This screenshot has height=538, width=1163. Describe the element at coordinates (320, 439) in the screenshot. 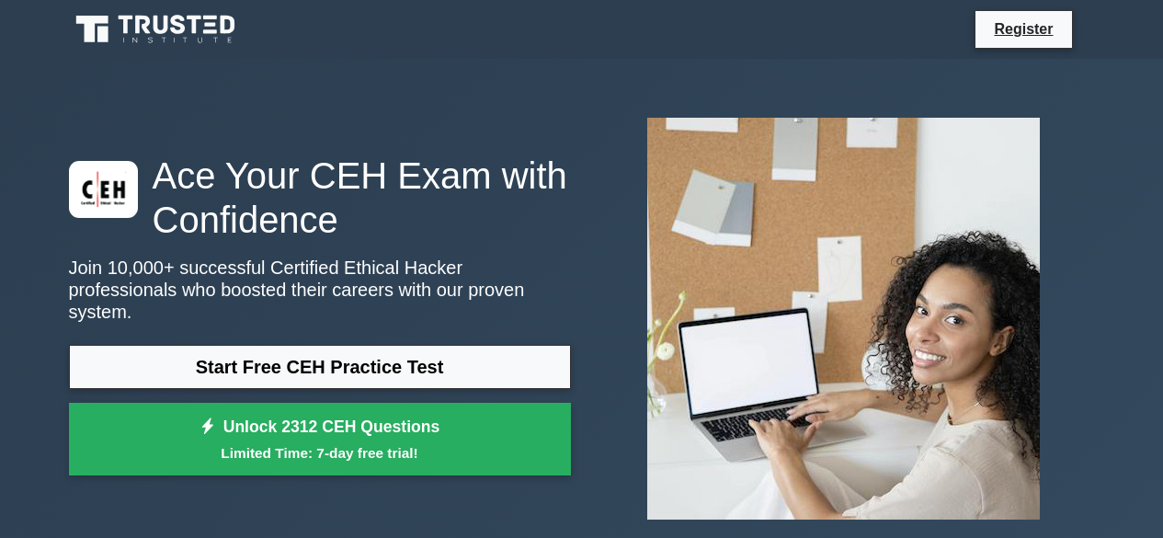

I see `a: Unlock 2312 CEH QuestionsLimited Time: 7-day free trial!` at that location.